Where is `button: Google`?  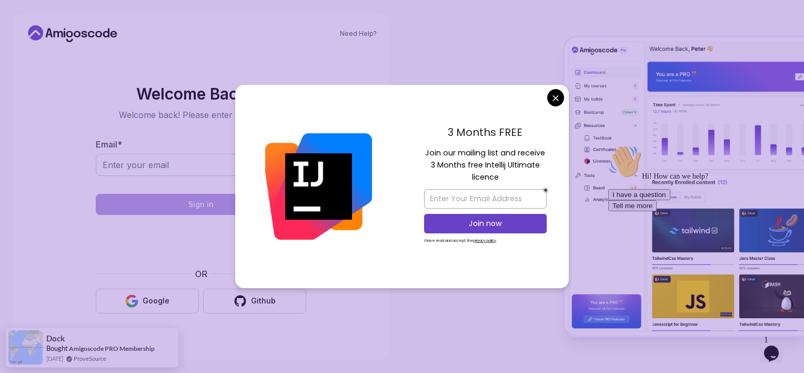
button: Google is located at coordinates (147, 300).